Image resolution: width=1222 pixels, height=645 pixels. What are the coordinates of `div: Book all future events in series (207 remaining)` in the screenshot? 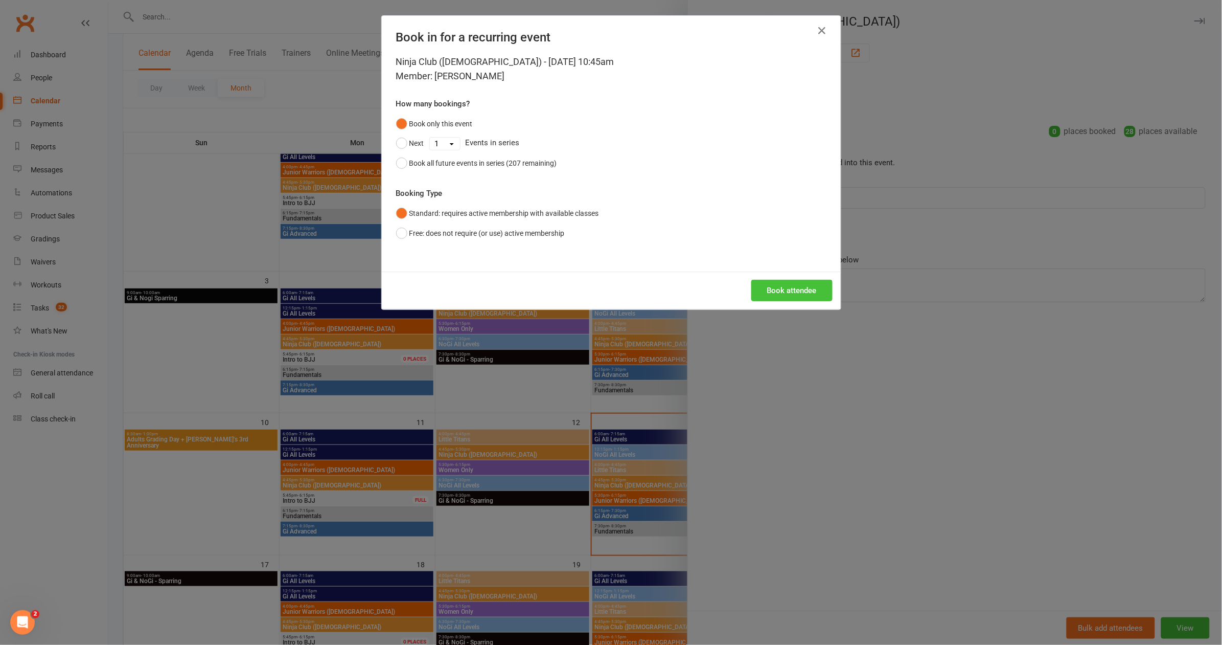 It's located at (483, 163).